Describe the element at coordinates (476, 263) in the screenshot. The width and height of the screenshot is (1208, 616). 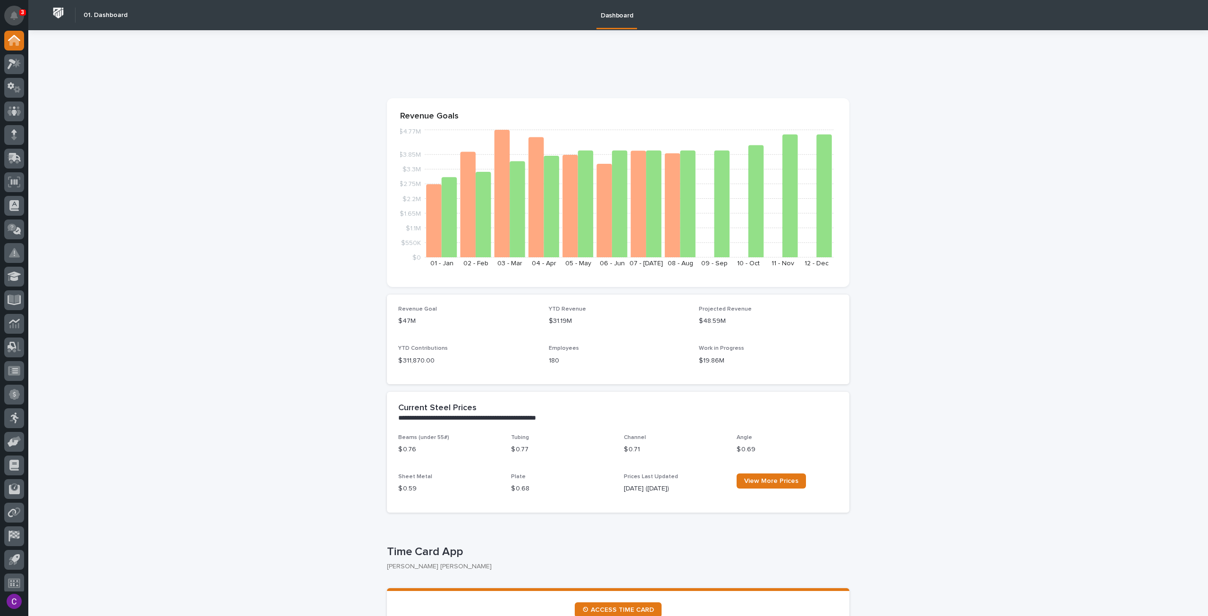
I see `text: 02 - Feb` at that location.